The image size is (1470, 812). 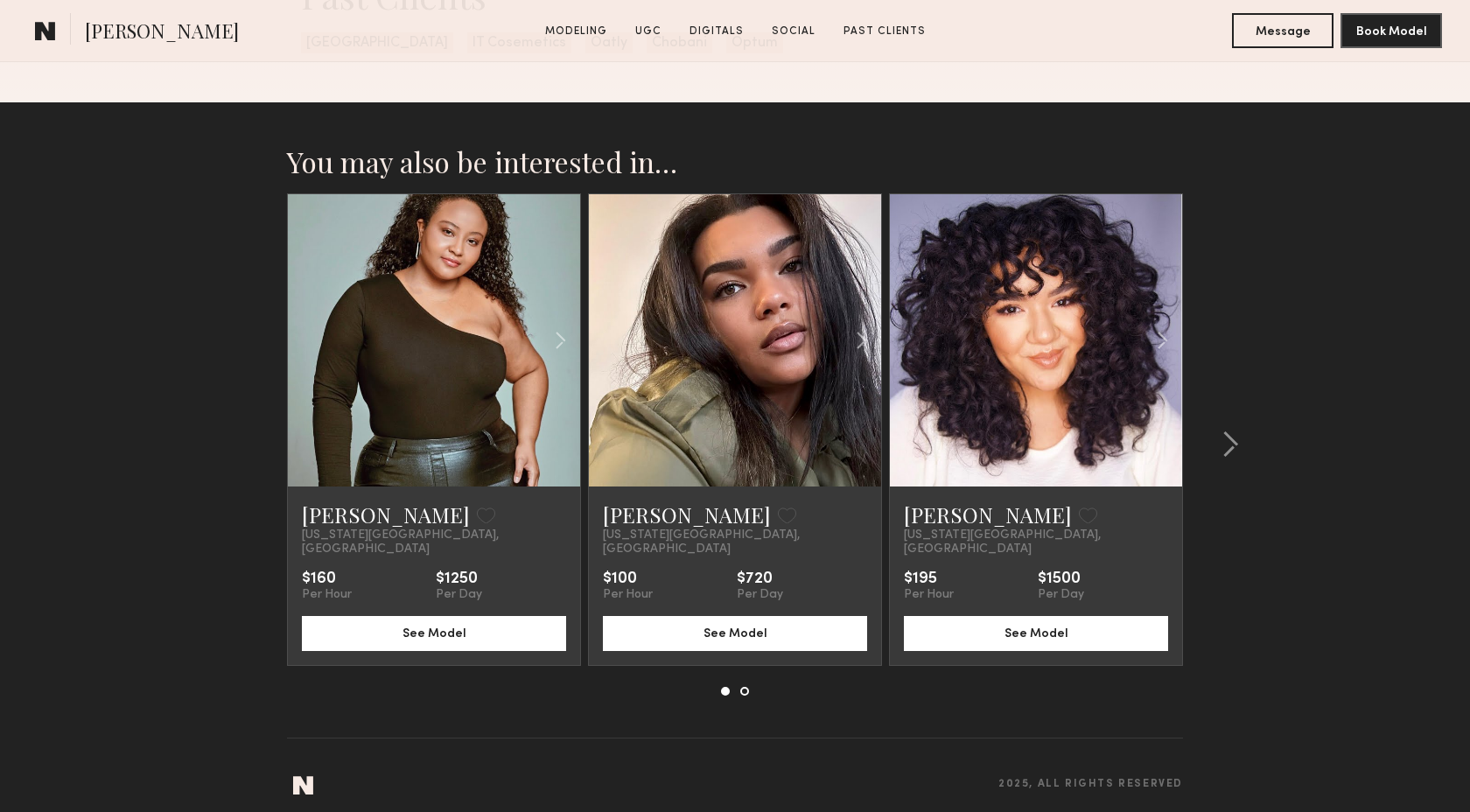 What do you see at coordinates (794, 31) in the screenshot?
I see `a: Social` at bounding box center [794, 31].